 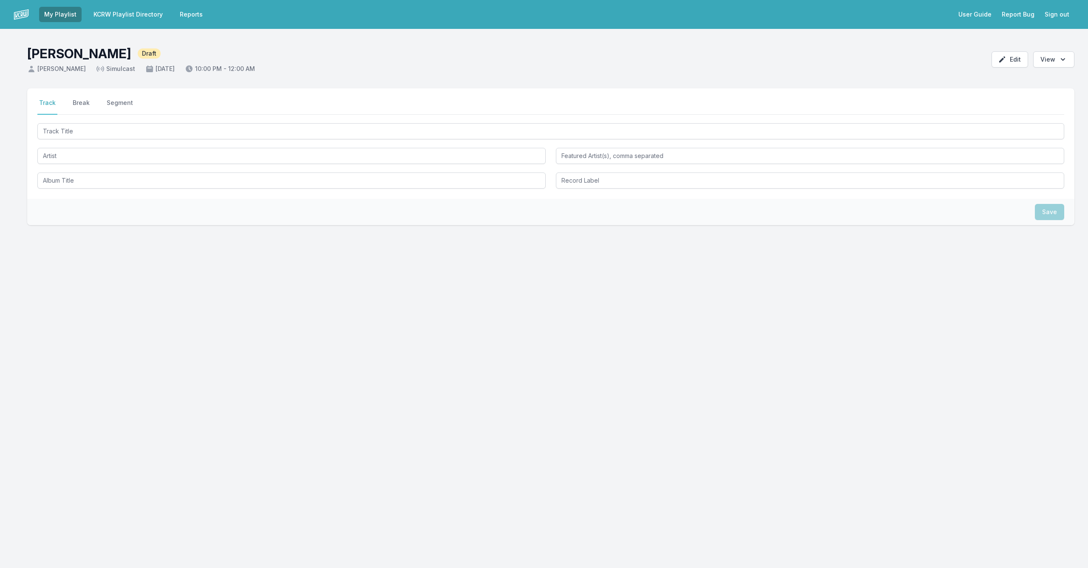 I want to click on a: My Playlist, so click(x=60, y=14).